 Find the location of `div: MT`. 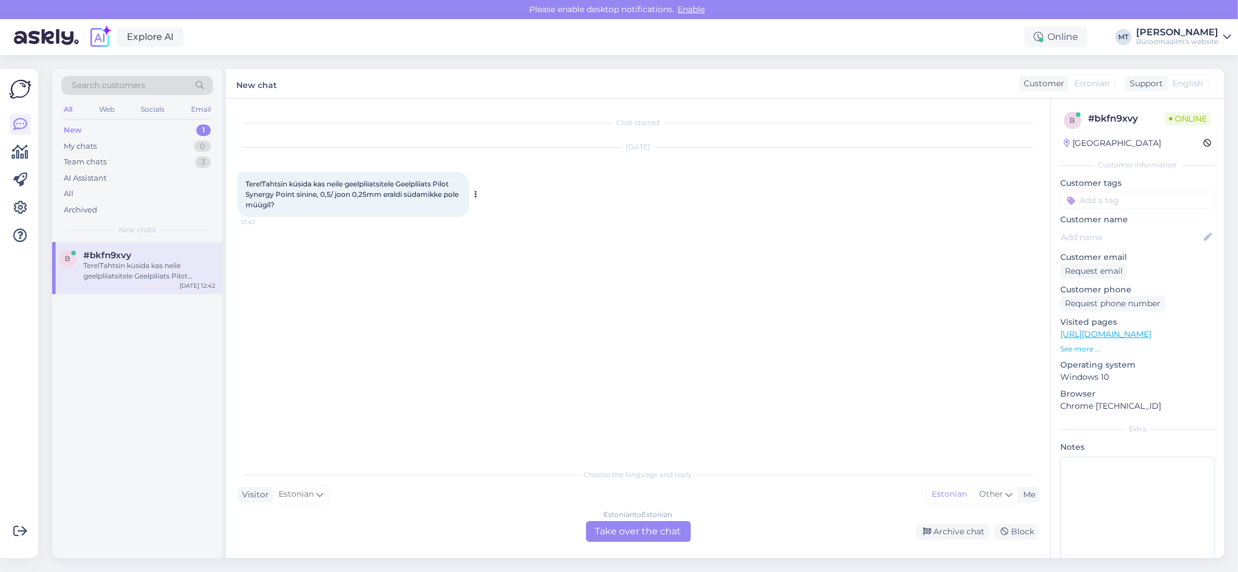

div: MT is located at coordinates (1123, 37).